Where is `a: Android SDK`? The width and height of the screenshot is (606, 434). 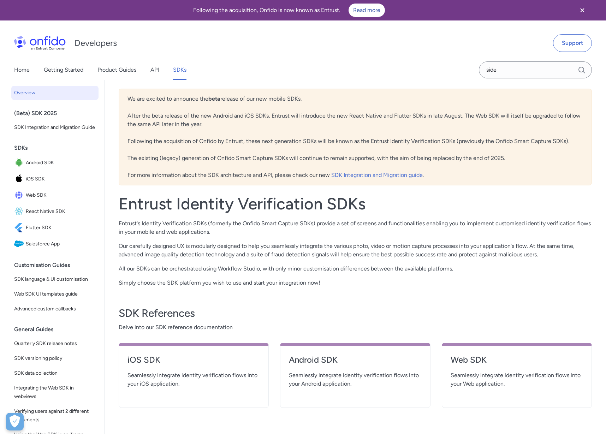
a: Android SDK is located at coordinates (355, 363).